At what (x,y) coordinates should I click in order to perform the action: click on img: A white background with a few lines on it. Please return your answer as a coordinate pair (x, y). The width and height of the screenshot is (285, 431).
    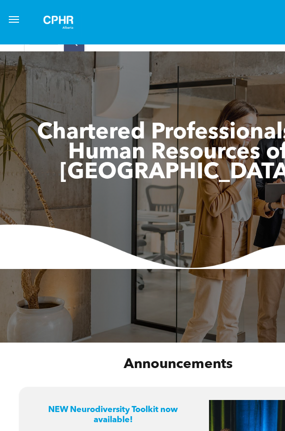
    Looking at the image, I should click on (58, 22).